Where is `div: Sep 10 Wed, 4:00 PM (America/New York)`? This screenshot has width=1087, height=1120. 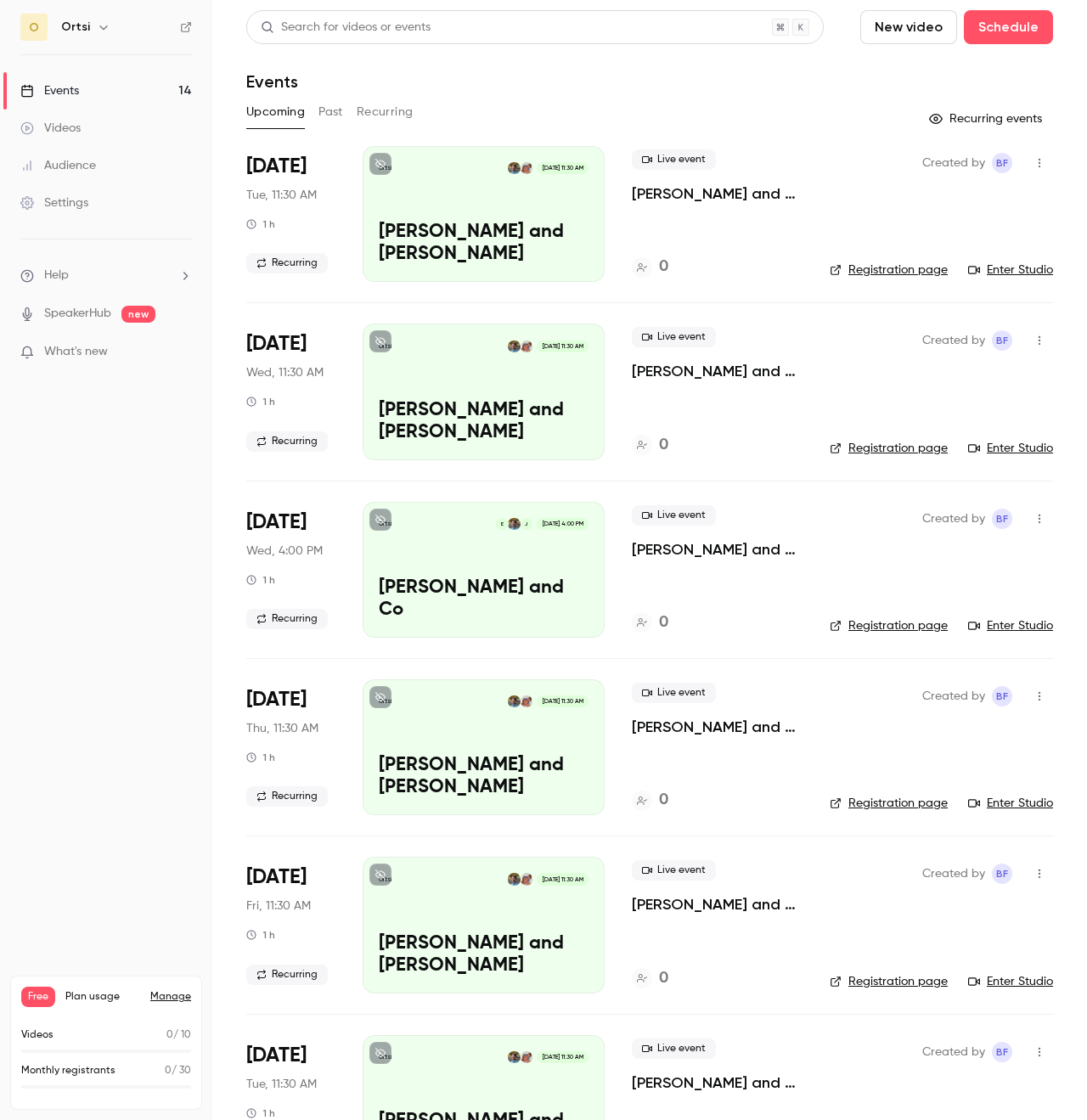
div: Sep 10 Wed, 4:00 PM (America/New York) is located at coordinates (290, 570).